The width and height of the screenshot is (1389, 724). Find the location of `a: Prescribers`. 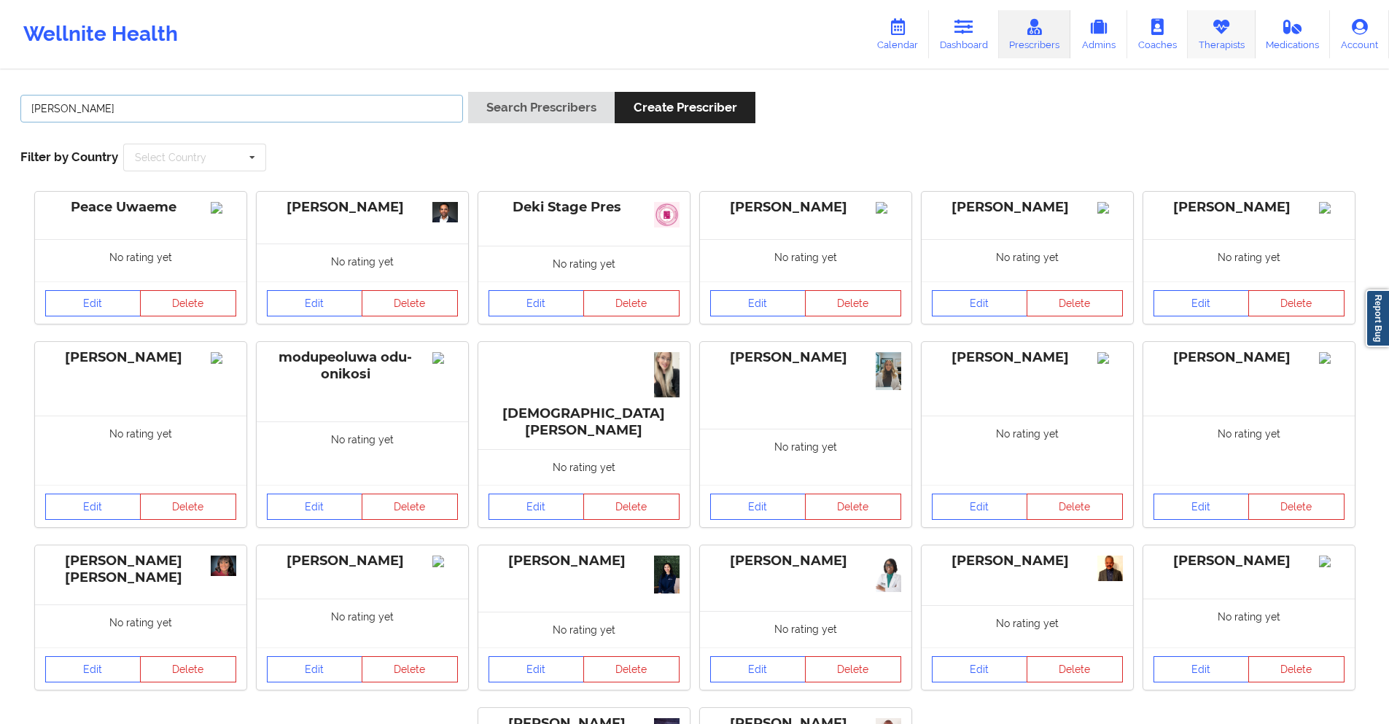

a: Prescribers is located at coordinates (1034, 34).